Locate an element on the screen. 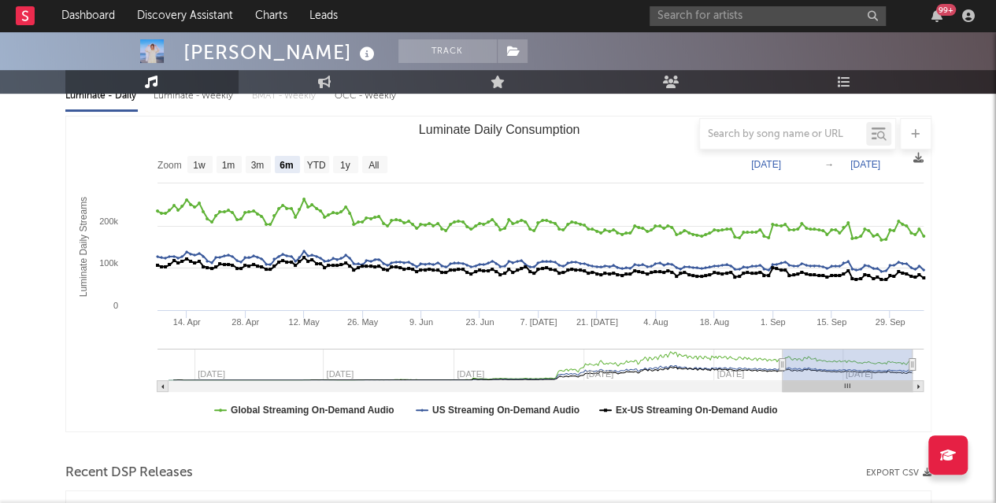 Image resolution: width=996 pixels, height=503 pixels. text: Global Streaming On-Demand Audio is located at coordinates (313, 410).